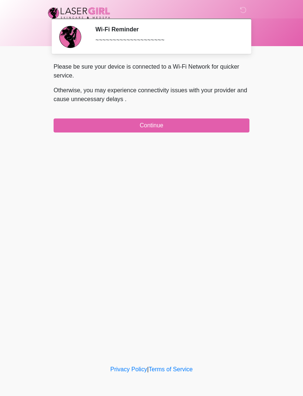  Describe the element at coordinates (151, 71) in the screenshot. I see `p: Please be sure your device is connected to a Wi-Fi Network for quicker service.` at that location.